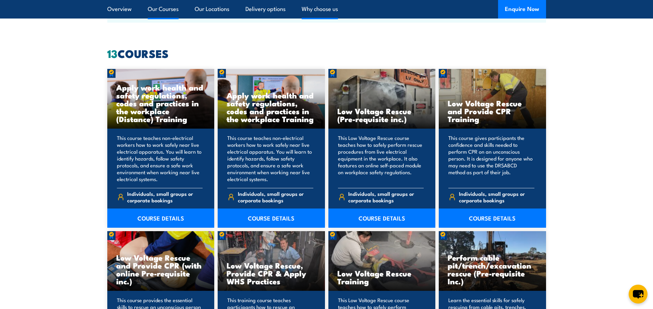  I want to click on h3: Low Voltage Rescue (Pre-requisite inc.), so click(382, 115).